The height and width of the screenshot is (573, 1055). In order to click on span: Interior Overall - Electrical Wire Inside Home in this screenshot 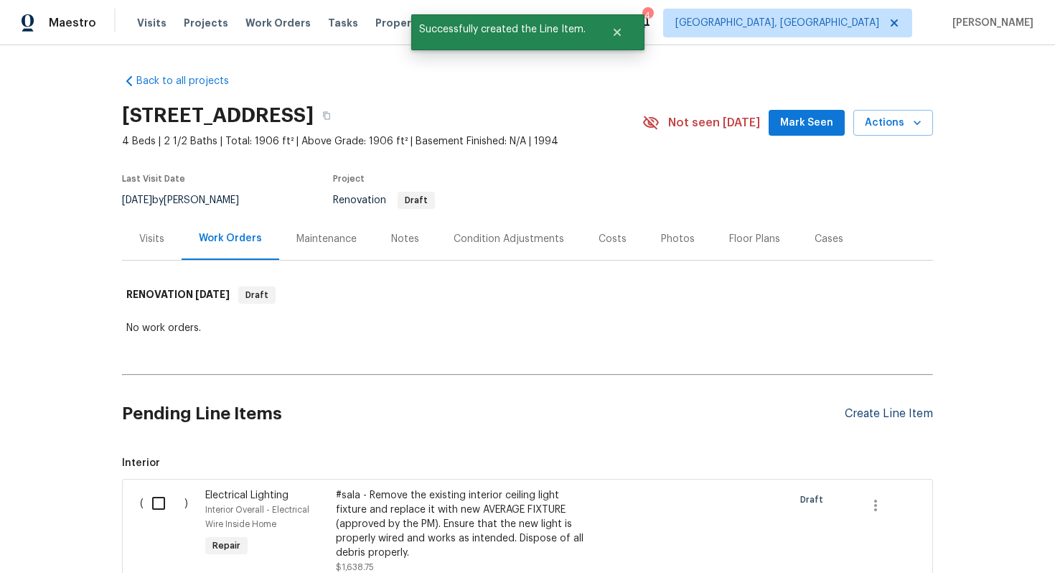, I will do `click(257, 517)`.